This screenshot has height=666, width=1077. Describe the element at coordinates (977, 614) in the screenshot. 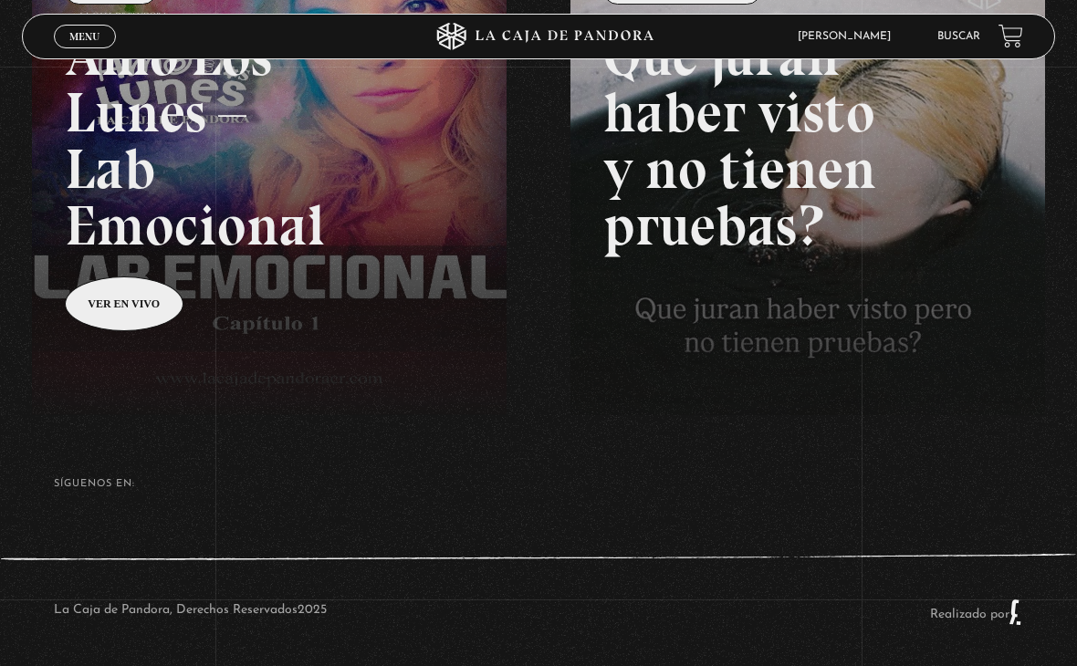

I see `a: Realizado por` at that location.